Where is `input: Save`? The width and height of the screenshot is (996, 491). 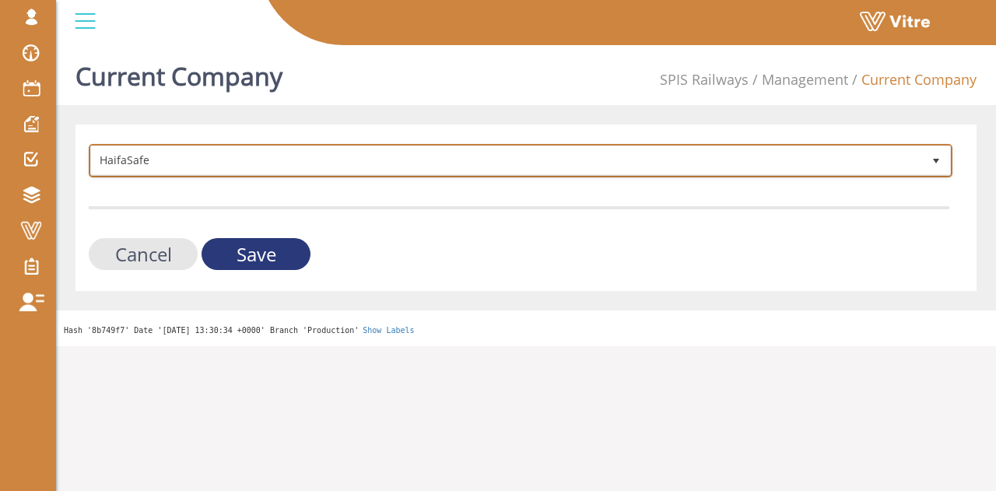
input: Save is located at coordinates (256, 254).